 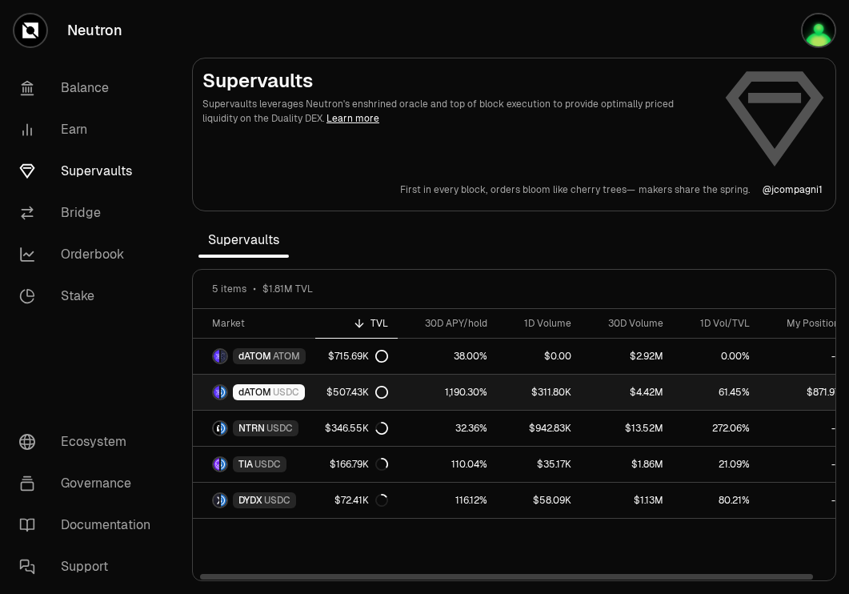 What do you see at coordinates (356, 356) in the screenshot?
I see `a: $715.69K` at bounding box center [356, 356].